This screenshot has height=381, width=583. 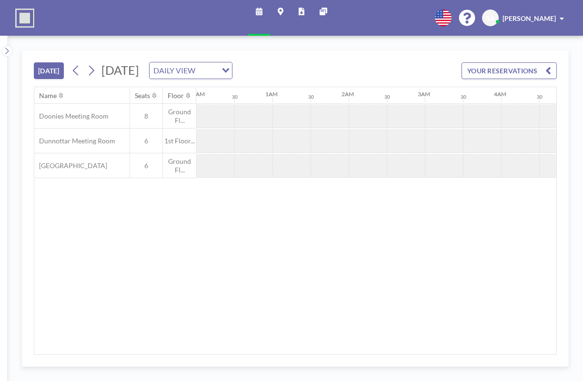 What do you see at coordinates (197, 94) in the screenshot?
I see `div: 12AM` at bounding box center [197, 94].